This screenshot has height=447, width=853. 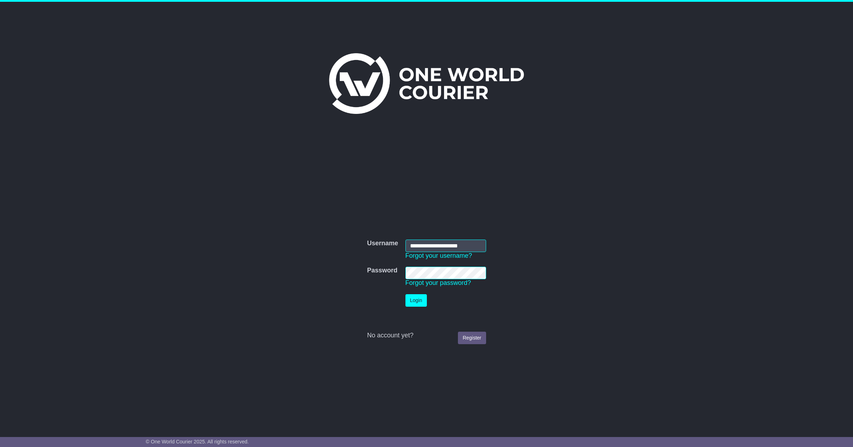 I want to click on a: Forgot your password?, so click(x=438, y=283).